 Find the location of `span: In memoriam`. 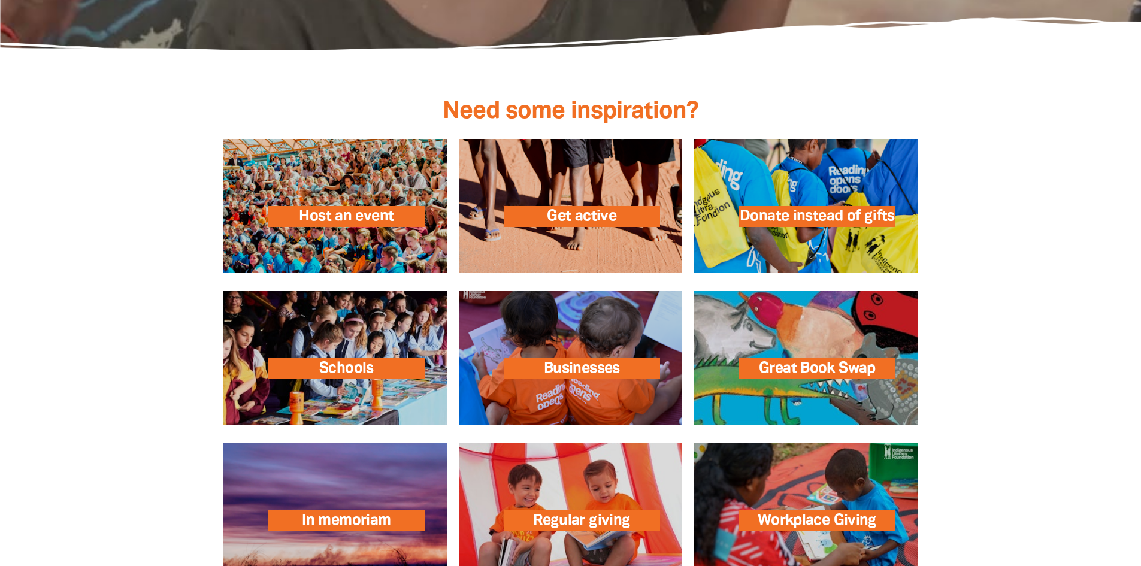

span: In memoriam is located at coordinates (345, 520).